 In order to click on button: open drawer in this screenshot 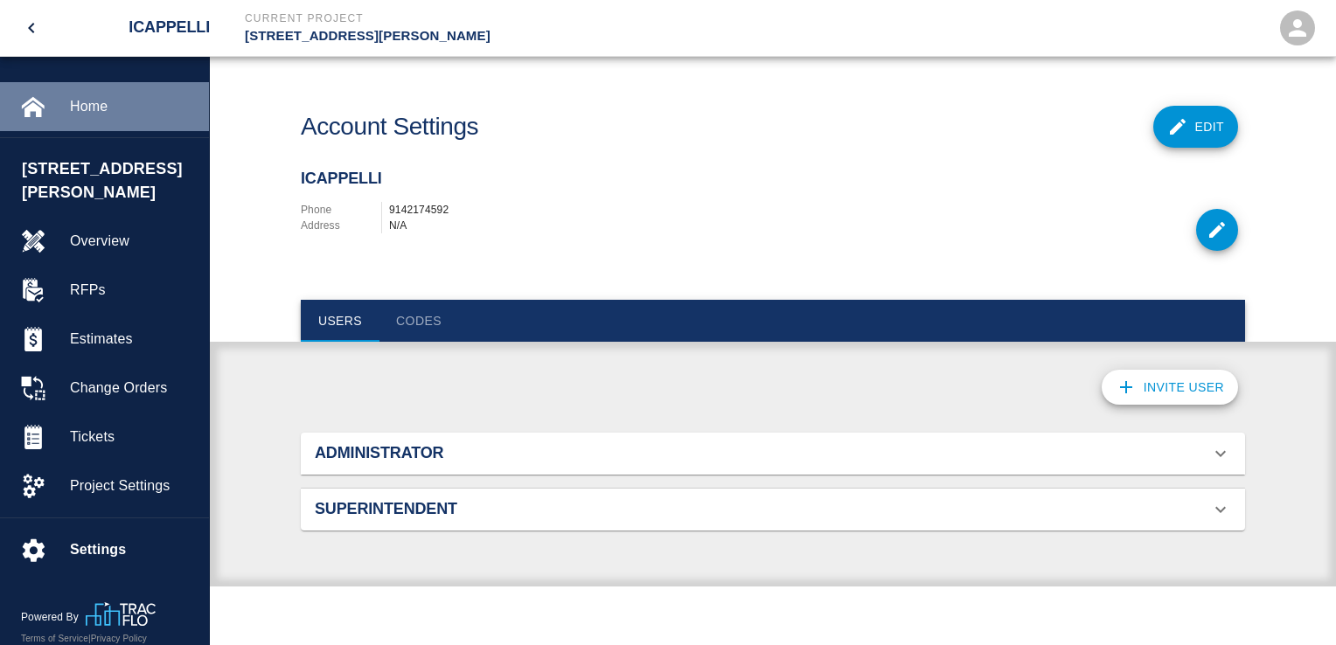, I will do `click(31, 28)`.